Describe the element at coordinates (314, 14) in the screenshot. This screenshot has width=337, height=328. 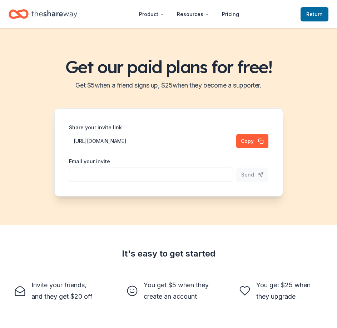
I see `a: Return` at that location.